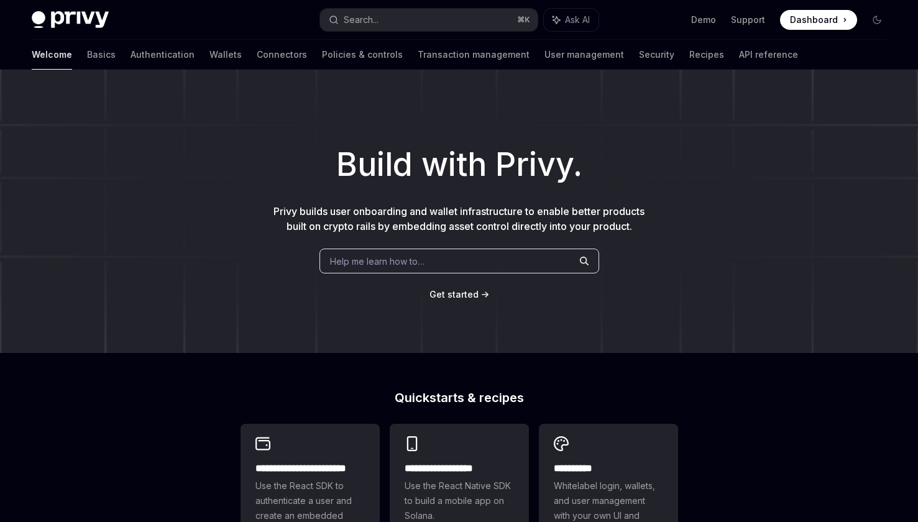  What do you see at coordinates (577, 20) in the screenshot?
I see `span: Ask AI` at bounding box center [577, 20].